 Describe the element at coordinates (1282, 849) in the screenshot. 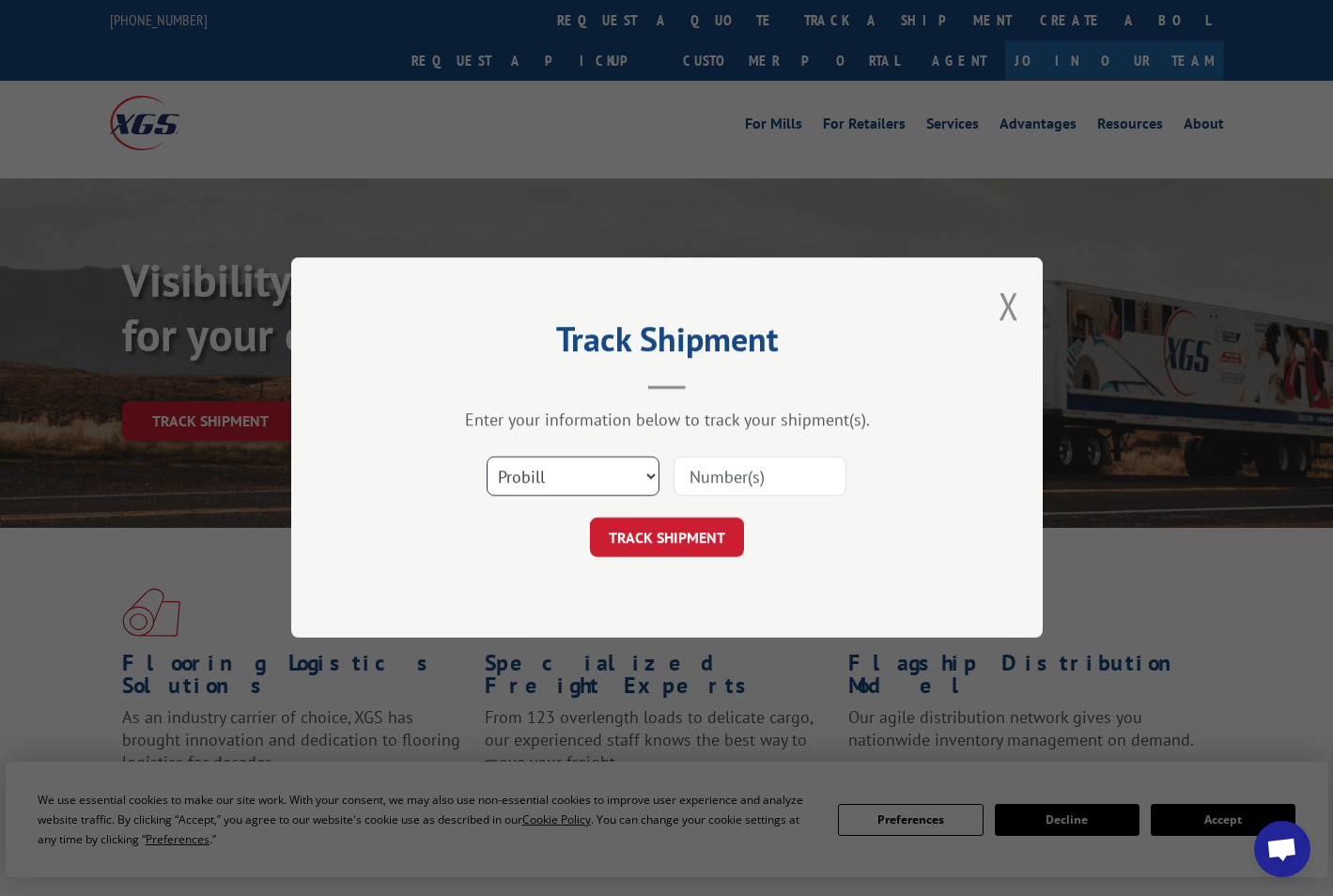

I see `a: Open chat` at that location.